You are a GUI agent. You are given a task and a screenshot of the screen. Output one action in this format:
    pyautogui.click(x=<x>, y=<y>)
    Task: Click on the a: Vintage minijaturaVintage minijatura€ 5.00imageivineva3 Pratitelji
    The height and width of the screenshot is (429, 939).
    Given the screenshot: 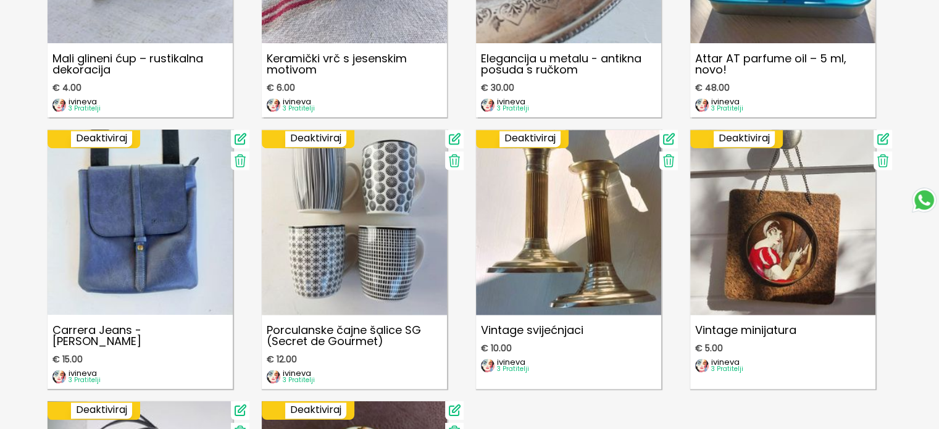 What is the action you would take?
    pyautogui.click(x=782, y=259)
    